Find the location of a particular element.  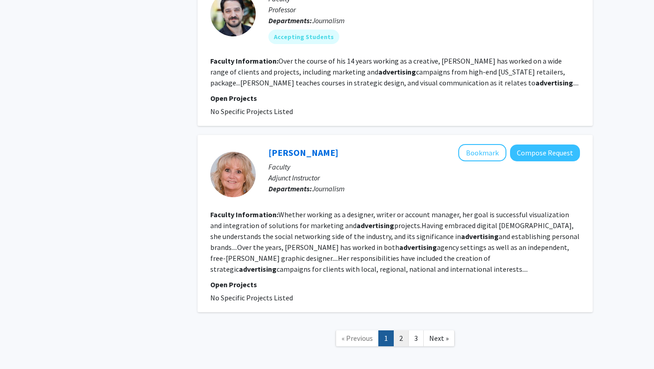

span: « Previous is located at coordinates (357, 338).